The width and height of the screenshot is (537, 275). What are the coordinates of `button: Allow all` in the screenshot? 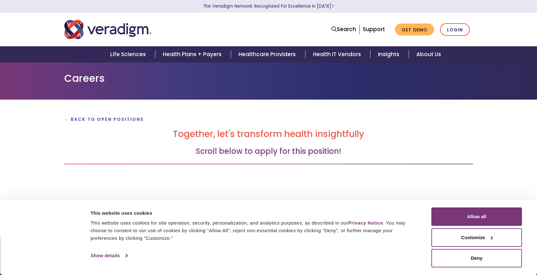 It's located at (477, 216).